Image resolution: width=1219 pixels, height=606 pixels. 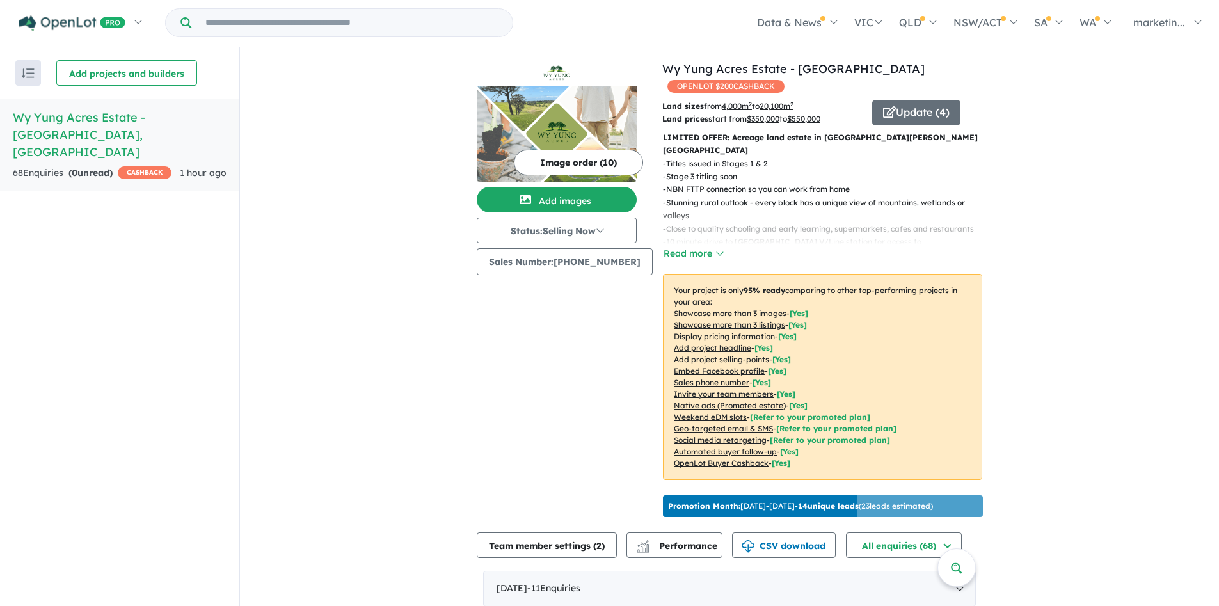 I want to click on img: Openlot PRO Logo White, so click(x=72, y=23).